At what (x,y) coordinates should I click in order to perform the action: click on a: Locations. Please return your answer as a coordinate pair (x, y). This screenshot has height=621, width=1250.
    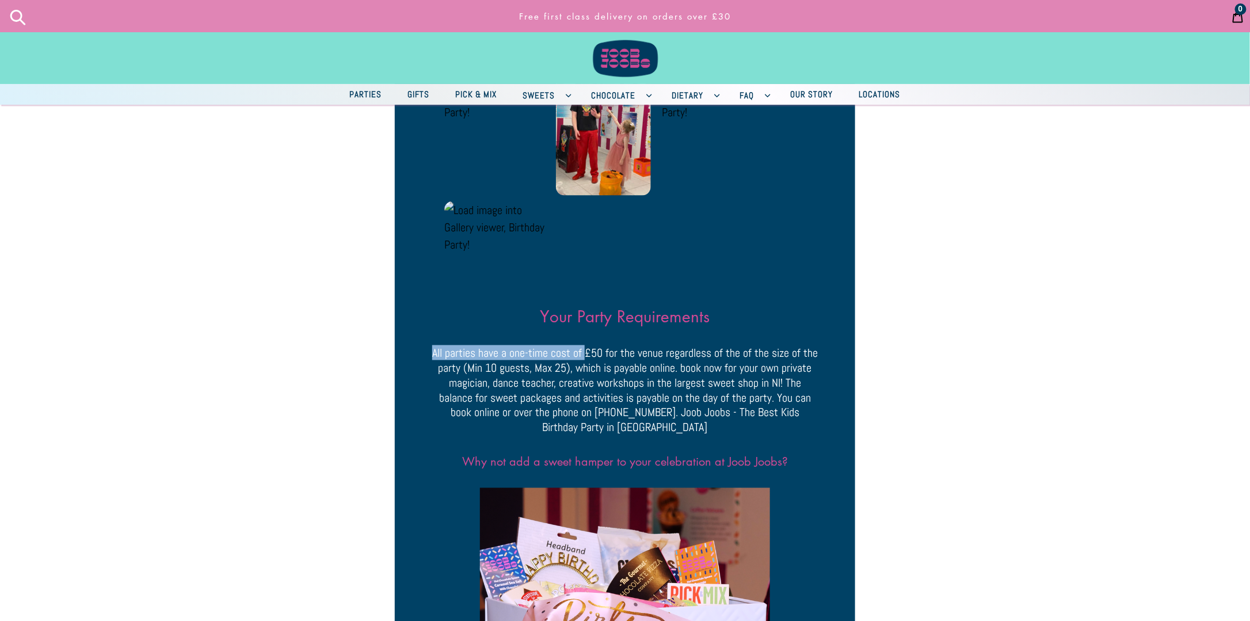
    Looking at the image, I should click on (880, 94).